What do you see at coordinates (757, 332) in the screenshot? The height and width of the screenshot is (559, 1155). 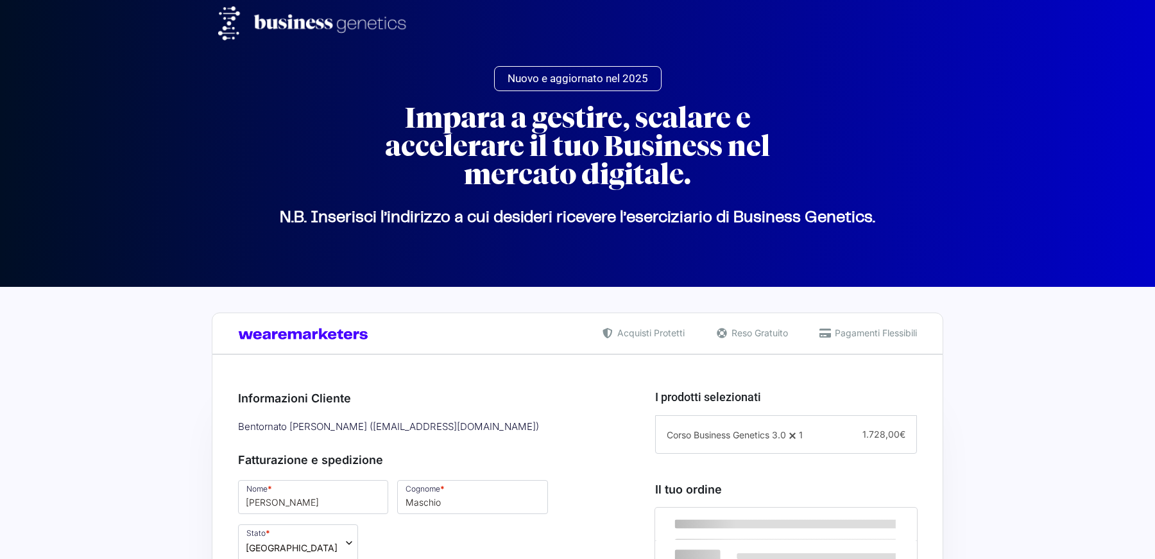 I see `span: Reso Gratuito` at bounding box center [757, 332].